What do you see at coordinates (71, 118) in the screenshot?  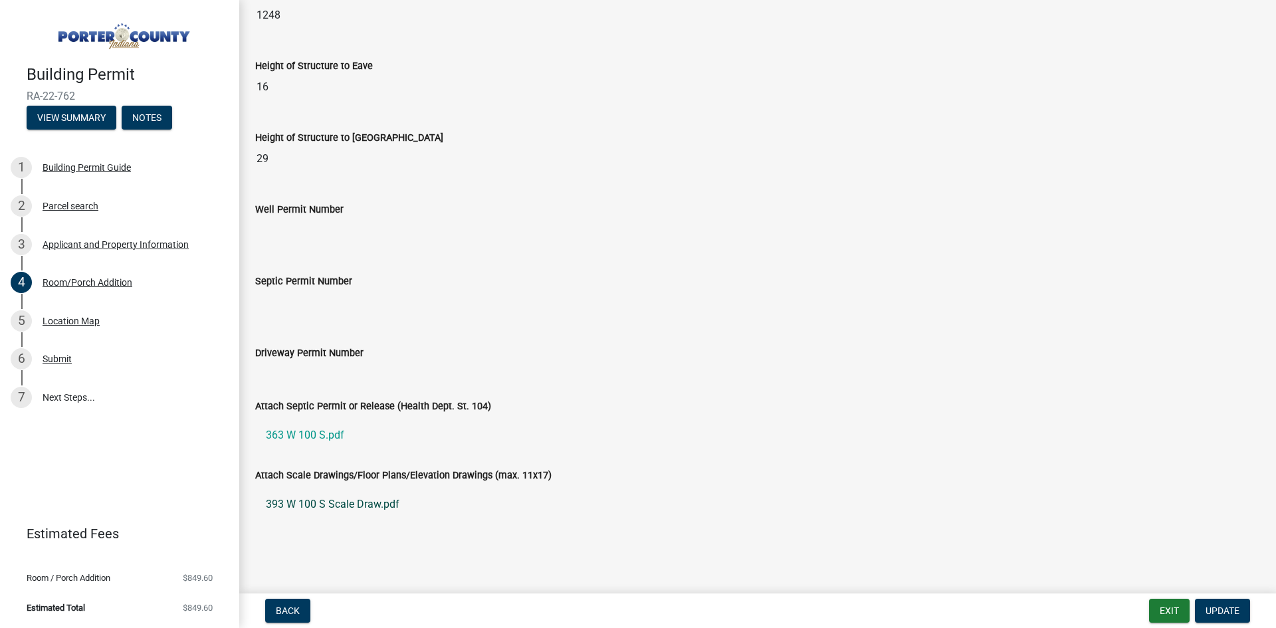 I see `wm-modal-confirm: Summary` at bounding box center [71, 118].